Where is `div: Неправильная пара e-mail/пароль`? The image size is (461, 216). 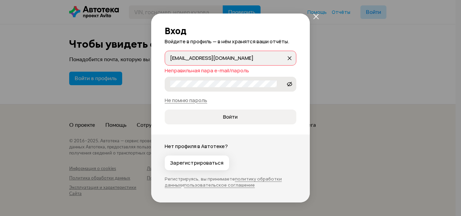
div: Неправильная пара e-mail/пароль is located at coordinates (230, 70).